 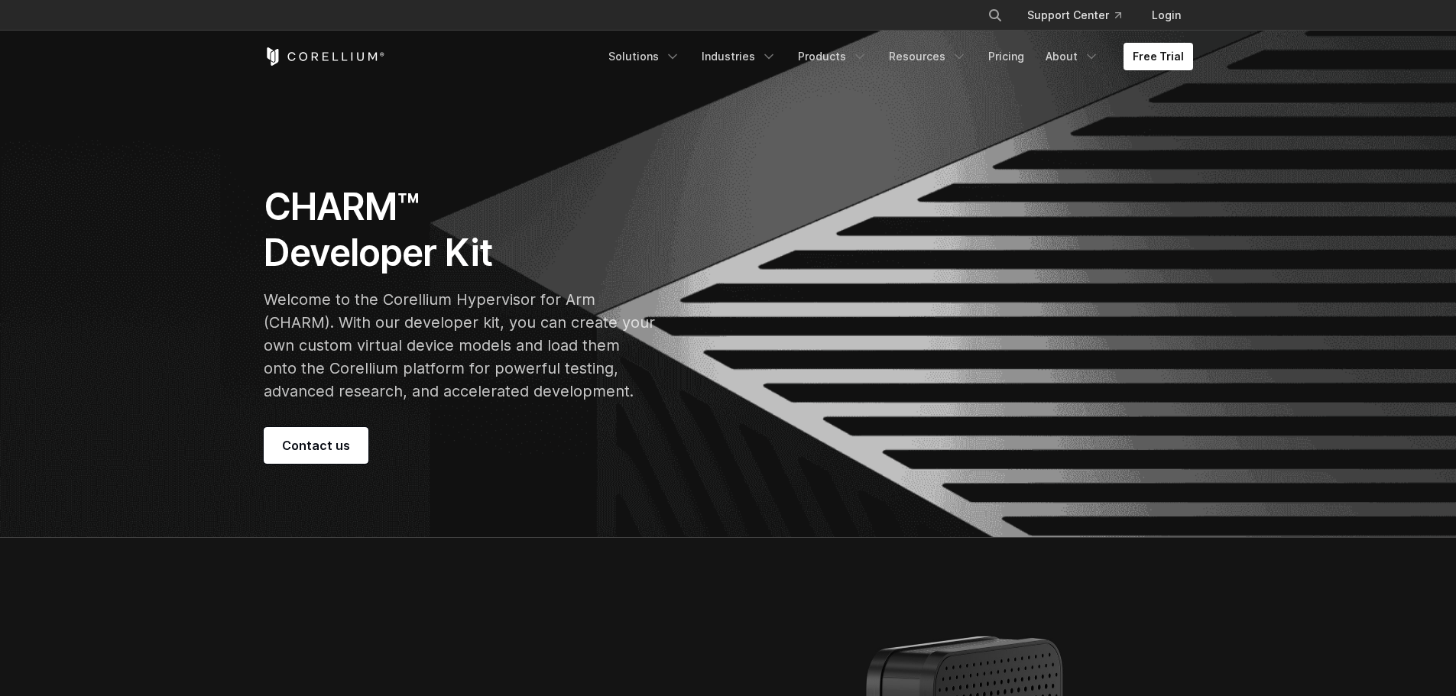 What do you see at coordinates (1074, 15) in the screenshot?
I see `a: Support Center` at bounding box center [1074, 15].